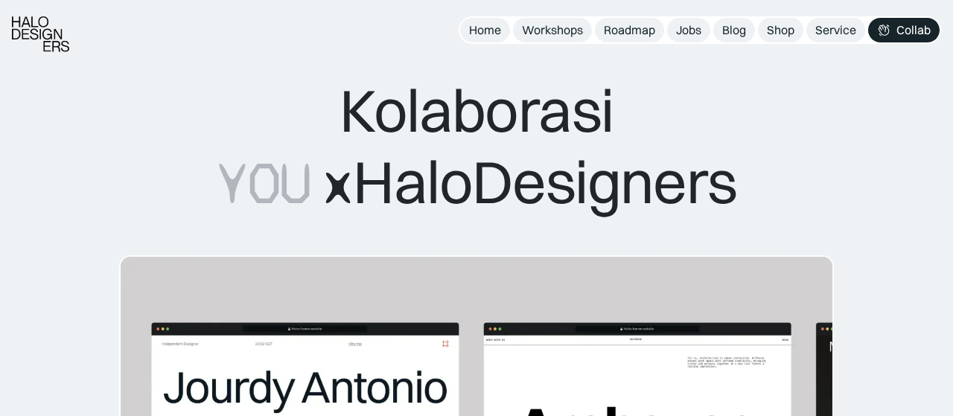 The height and width of the screenshot is (416, 953). What do you see at coordinates (780, 30) in the screenshot?
I see `a: Shop` at bounding box center [780, 30].